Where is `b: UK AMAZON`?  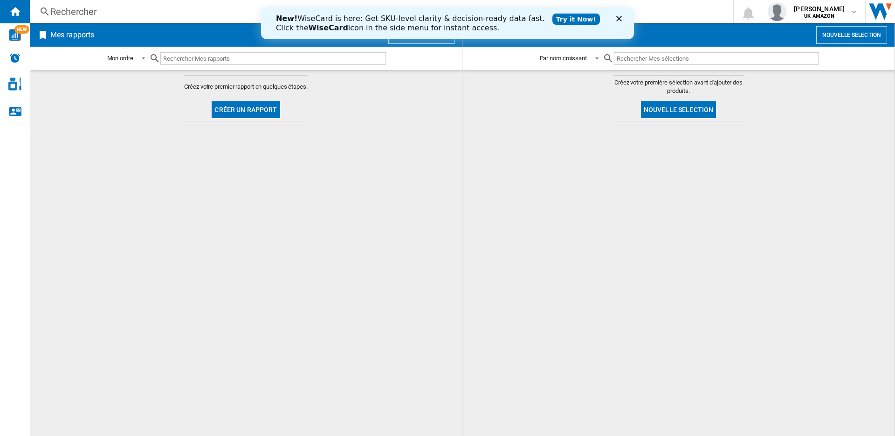
b: UK AMAZON is located at coordinates (819, 16).